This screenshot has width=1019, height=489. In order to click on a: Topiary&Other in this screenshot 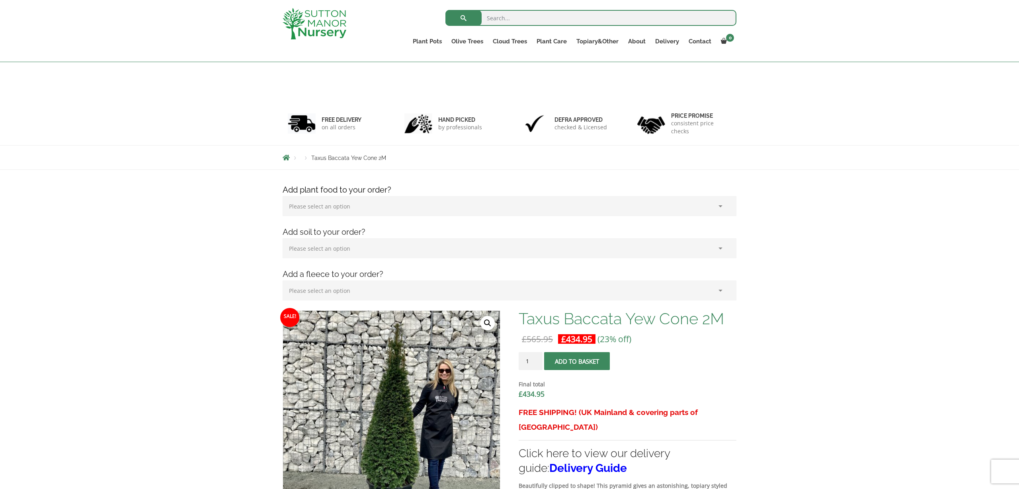, I will do `click(597, 41)`.